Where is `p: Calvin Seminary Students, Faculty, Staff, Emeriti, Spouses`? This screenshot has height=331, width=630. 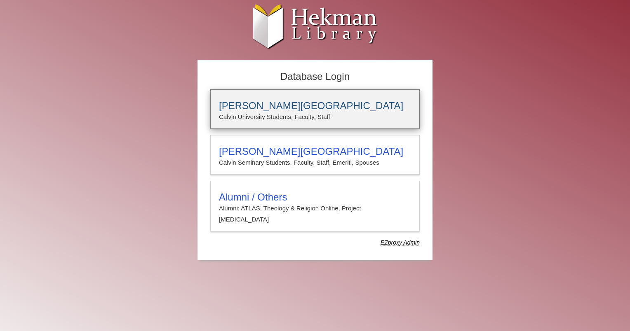 p: Calvin Seminary Students, Faculty, Staff, Emeriti, Spouses is located at coordinates (315, 163).